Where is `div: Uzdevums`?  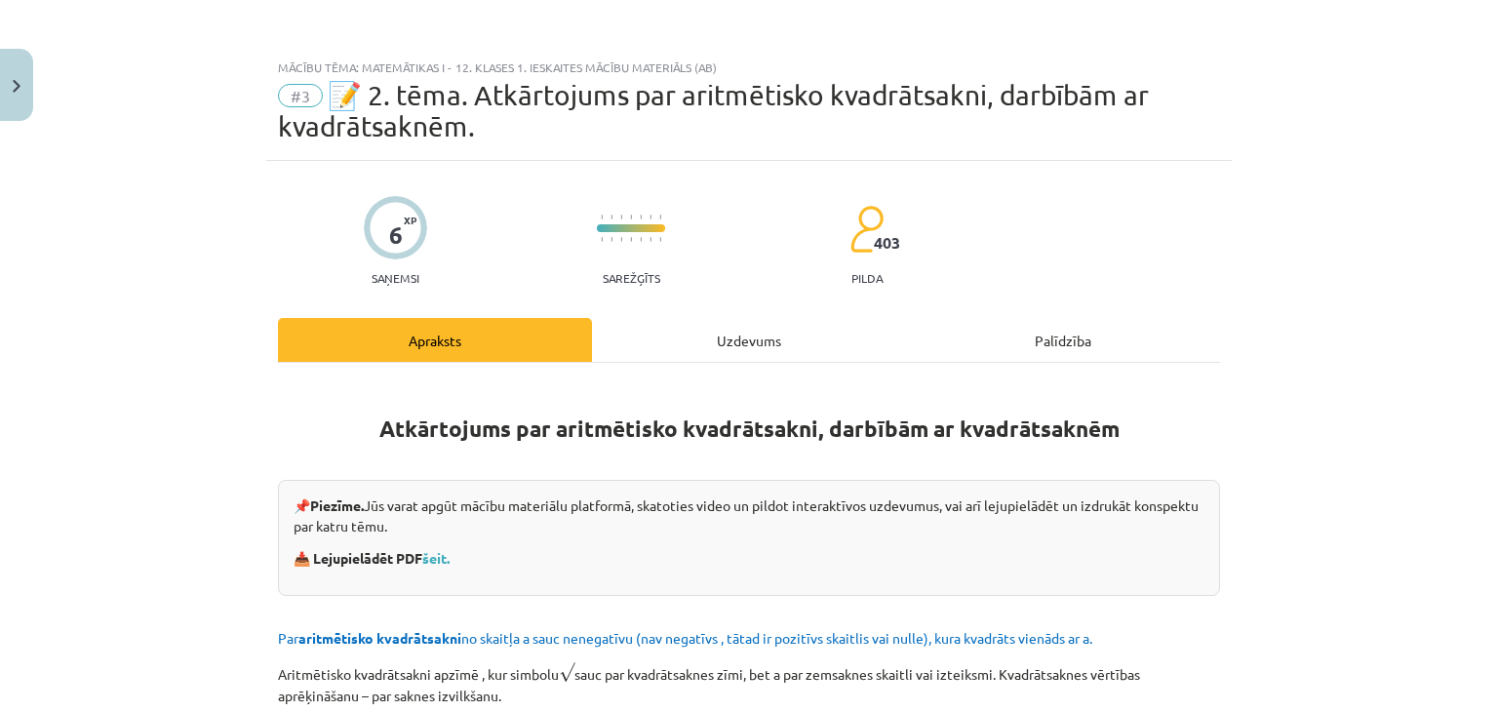 div: Uzdevums is located at coordinates (749, 339).